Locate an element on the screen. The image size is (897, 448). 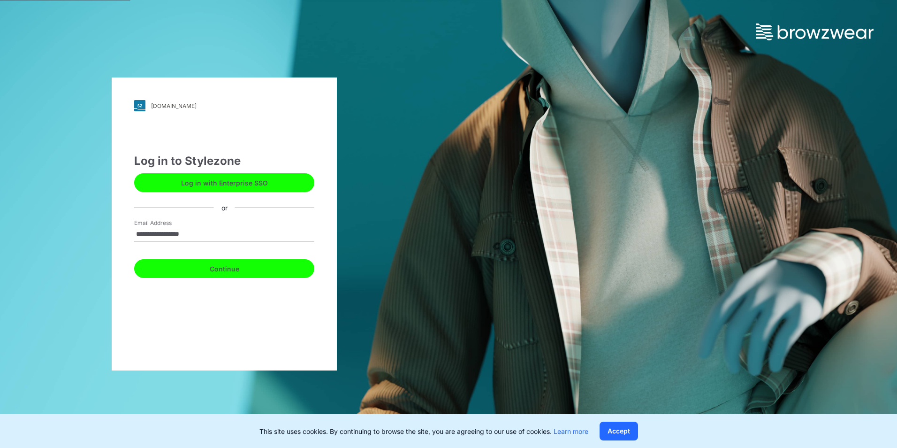
p: This site uses cookies. By continuing to browse the site, you are agreeing to our use of cookies. is located at coordinates (424, 431).